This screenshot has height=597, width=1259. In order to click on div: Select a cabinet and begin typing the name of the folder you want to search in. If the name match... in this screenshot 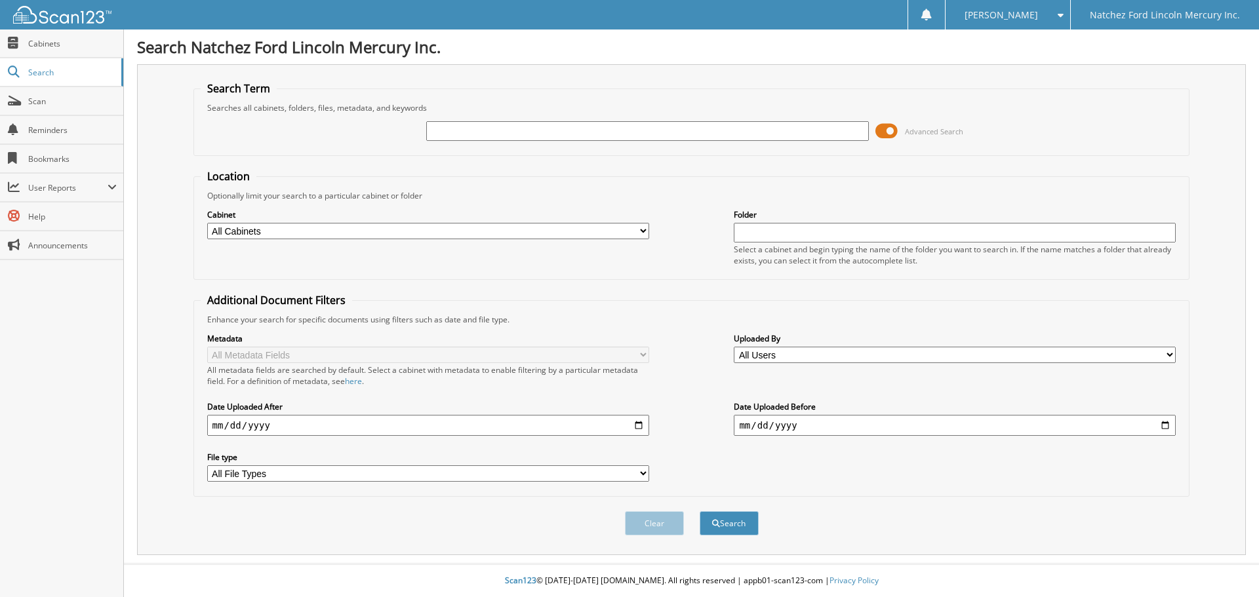, I will do `click(954, 255)`.